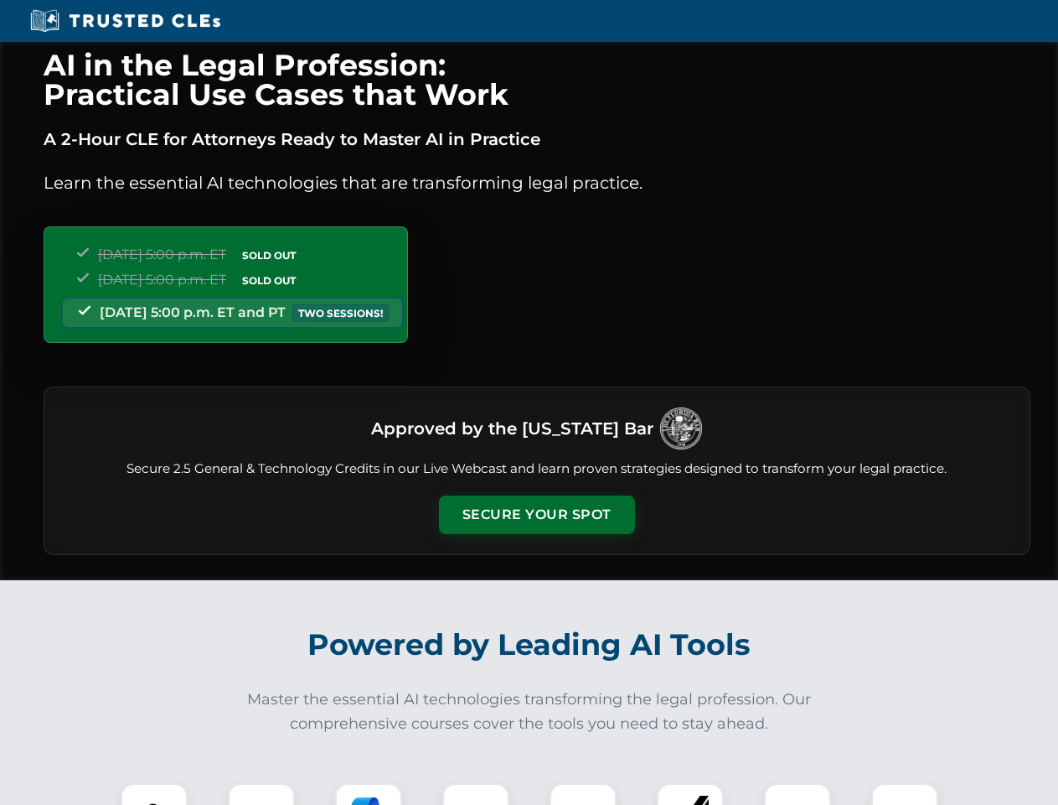 The width and height of the screenshot is (1058, 805). What do you see at coordinates (530, 644) in the screenshot?
I see `h2: Powered by Leading AI Tools` at bounding box center [530, 644].